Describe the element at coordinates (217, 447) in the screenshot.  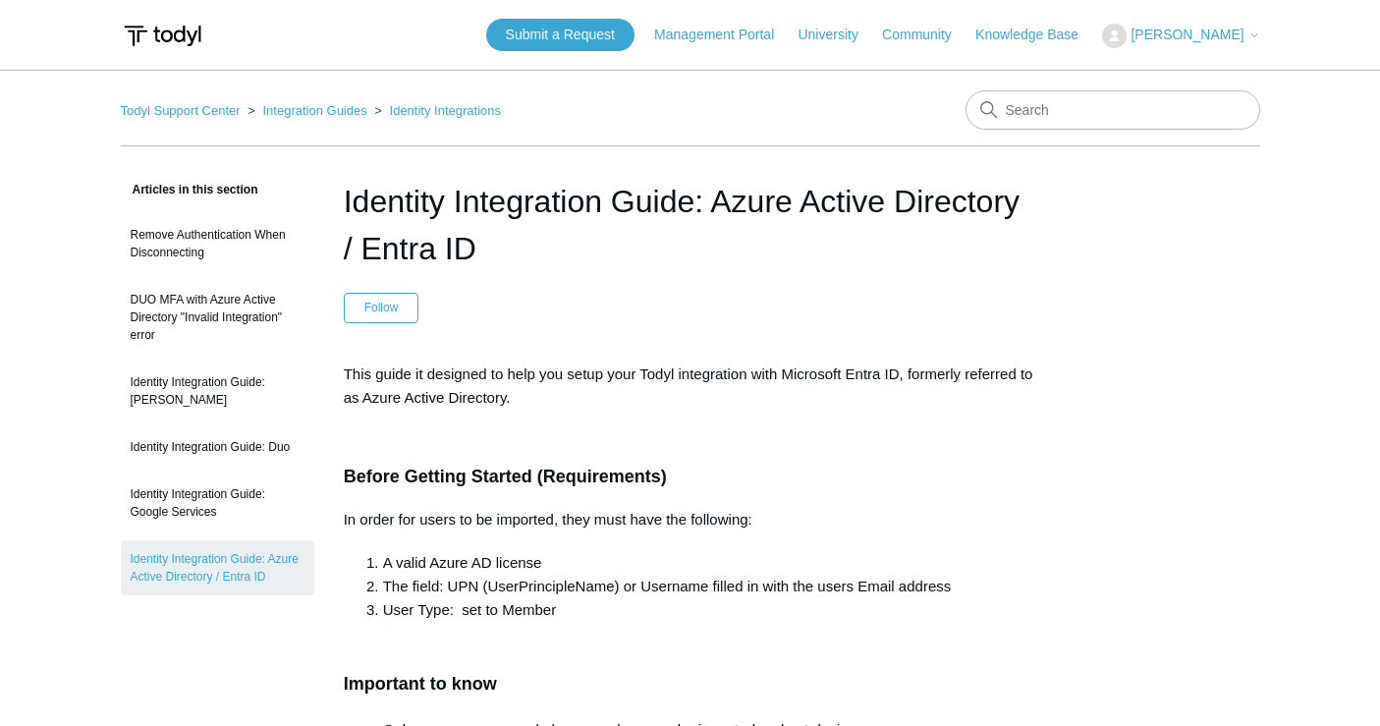
I see `a: Identity Integration Guide: Duo` at that location.